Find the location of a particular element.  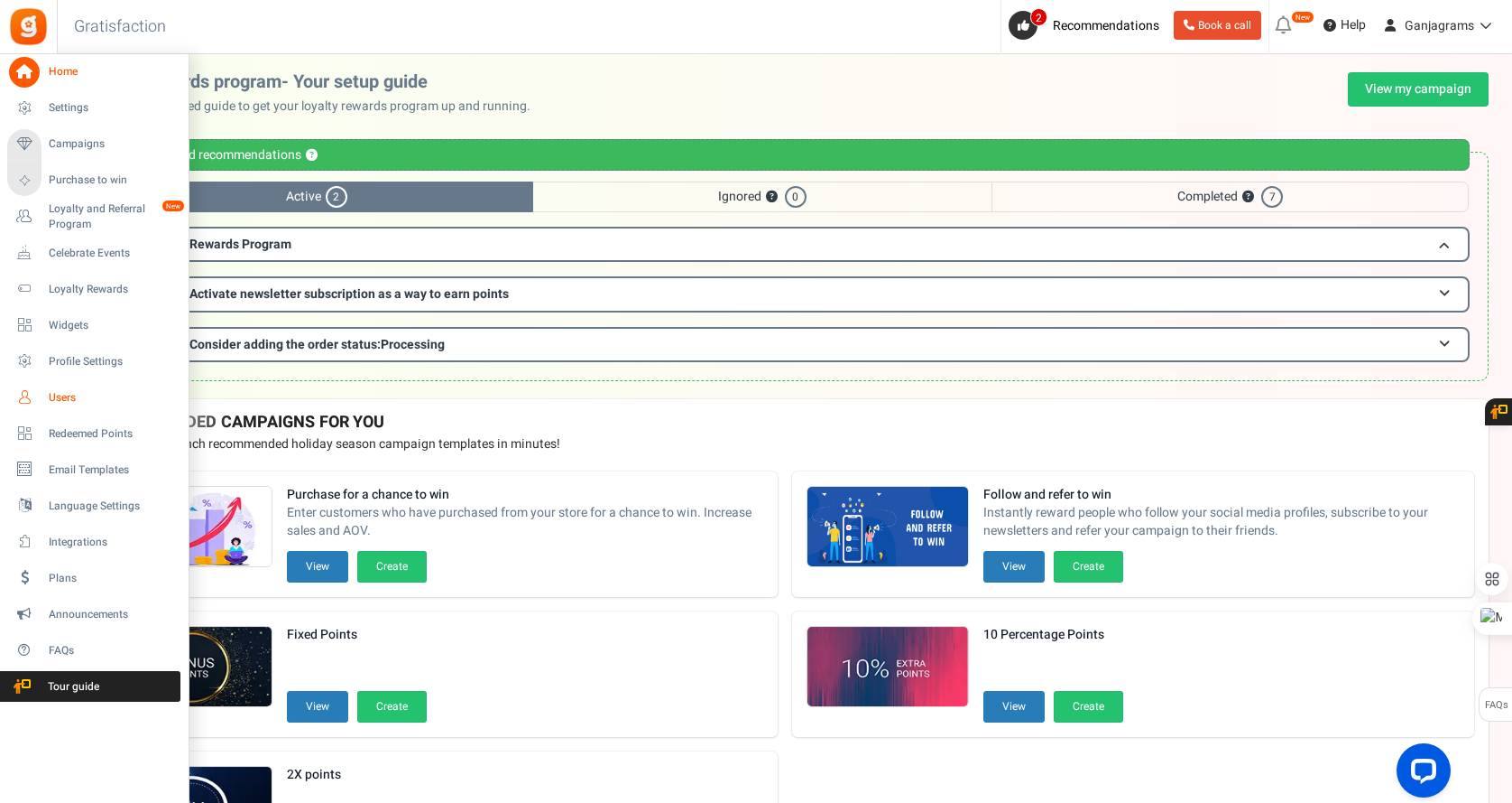

a: Celebrate Events is located at coordinates (94, 252).